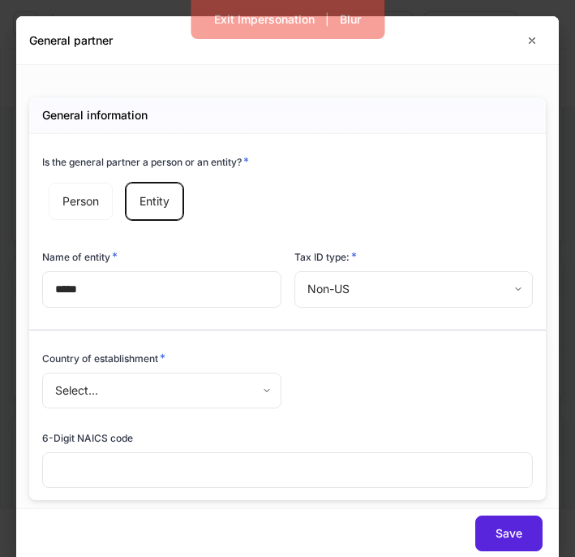  I want to click on div: Select..., so click(161, 390).